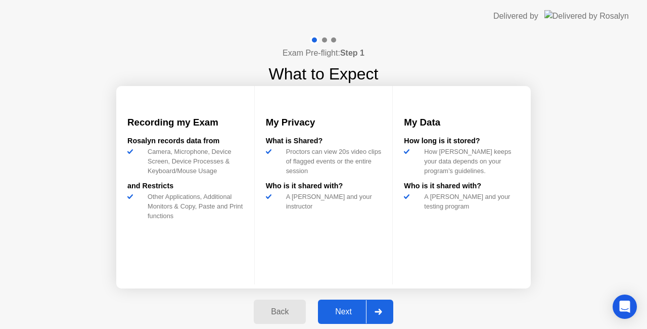 This screenshot has height=329, width=647. What do you see at coordinates (587, 16) in the screenshot?
I see `img: Delivered by Rosalyn` at bounding box center [587, 16].